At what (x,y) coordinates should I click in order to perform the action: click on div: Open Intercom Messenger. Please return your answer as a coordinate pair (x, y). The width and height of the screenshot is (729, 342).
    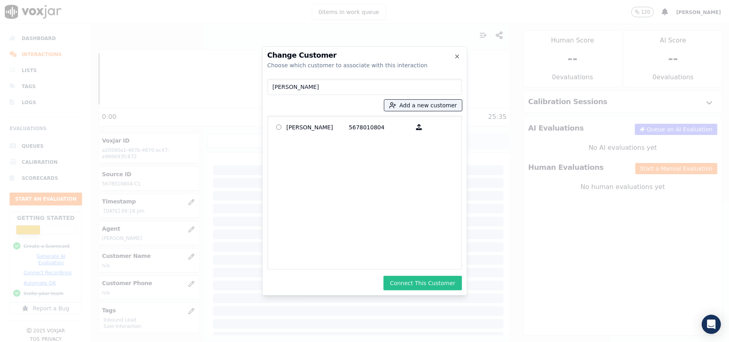
    Looking at the image, I should click on (711, 324).